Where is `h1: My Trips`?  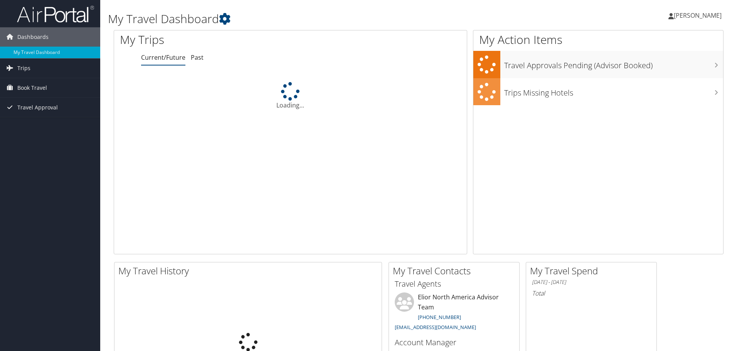
h1: My Trips is located at coordinates (217, 40).